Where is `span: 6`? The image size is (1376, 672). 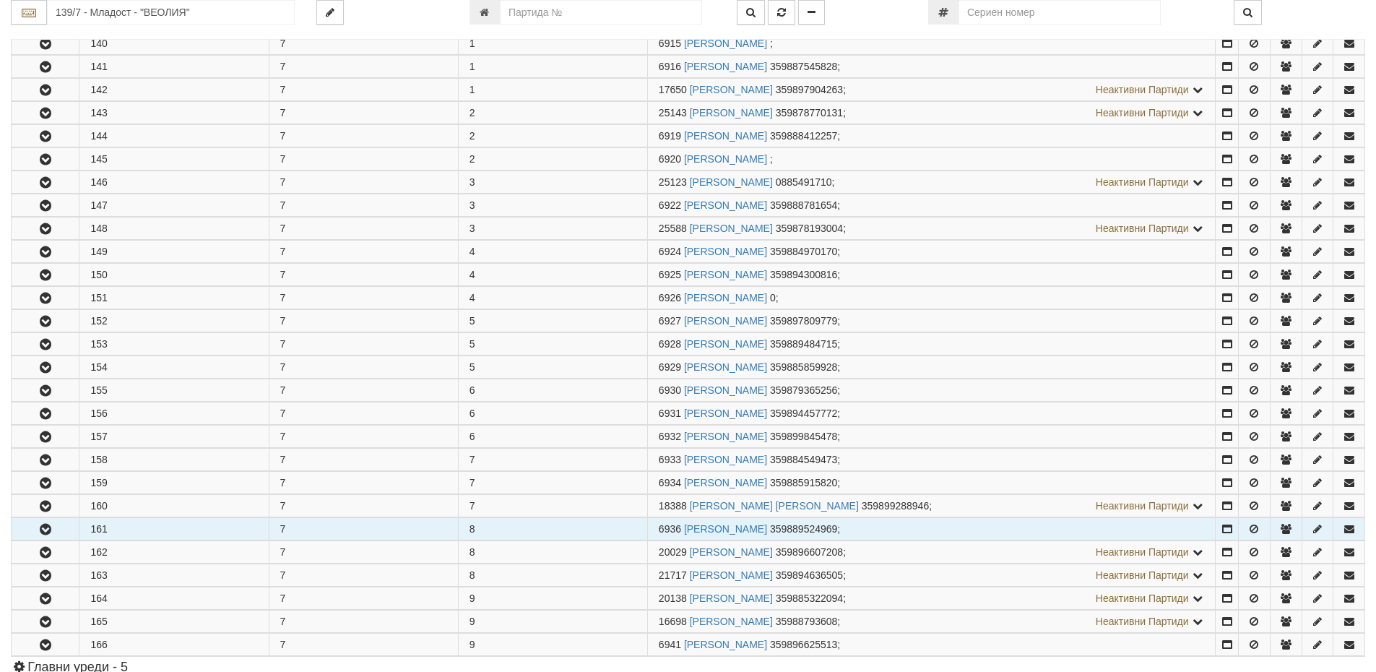 span: 6 is located at coordinates (473, 390).